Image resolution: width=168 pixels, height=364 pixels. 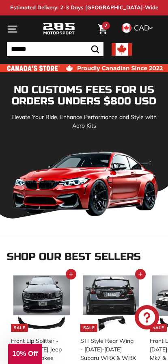 What do you see at coordinates (147, 318) in the screenshot?
I see `inbox-online-store-chat: Shopify online store chat` at bounding box center [147, 318].